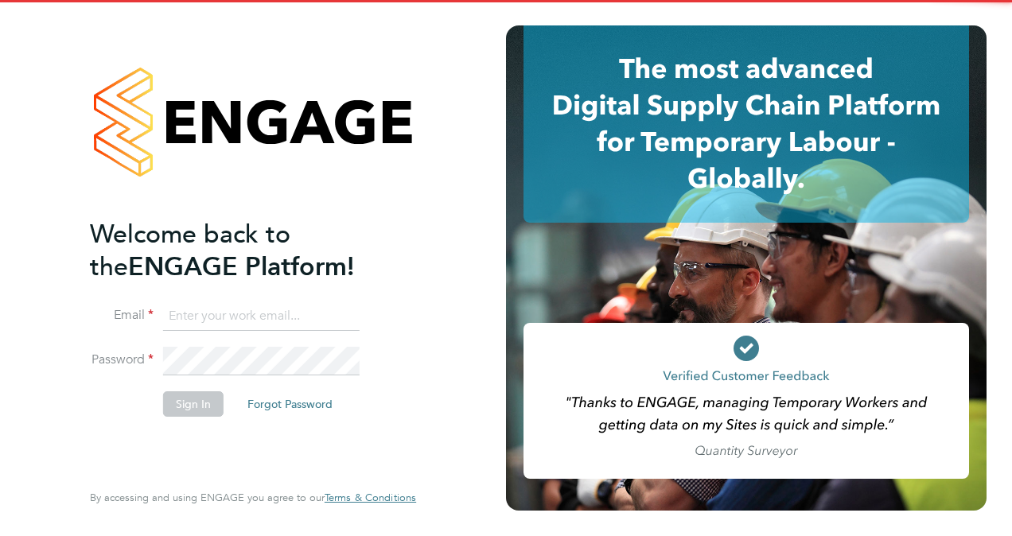 The image size is (1012, 536). I want to click on h2: ENGAGE Platform!, so click(245, 251).